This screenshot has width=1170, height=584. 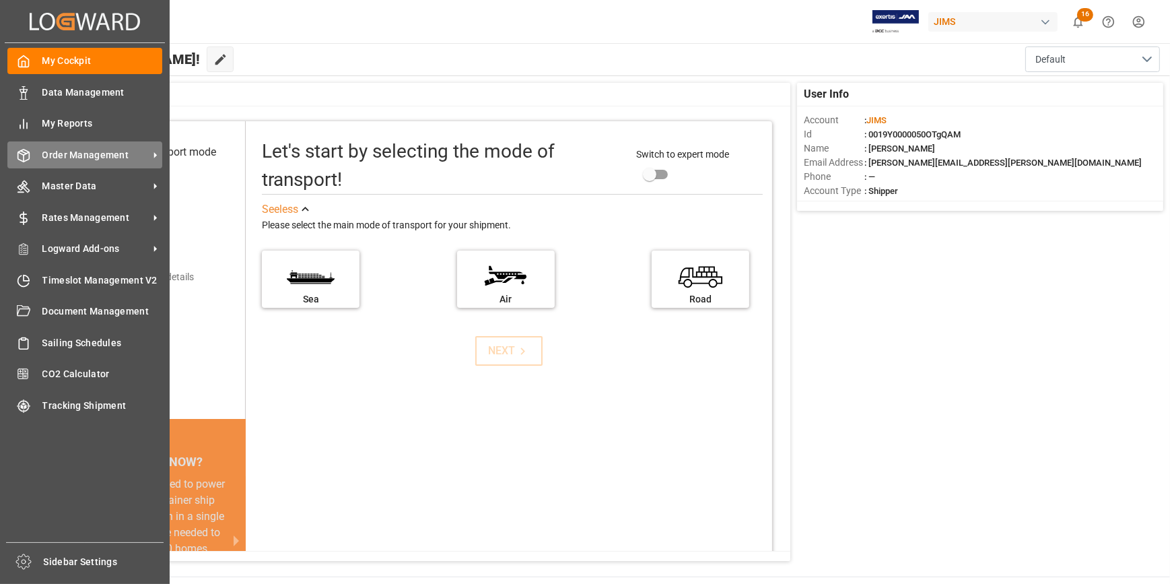 What do you see at coordinates (102, 374) in the screenshot?
I see `span: CO2 Calculator` at bounding box center [102, 374].